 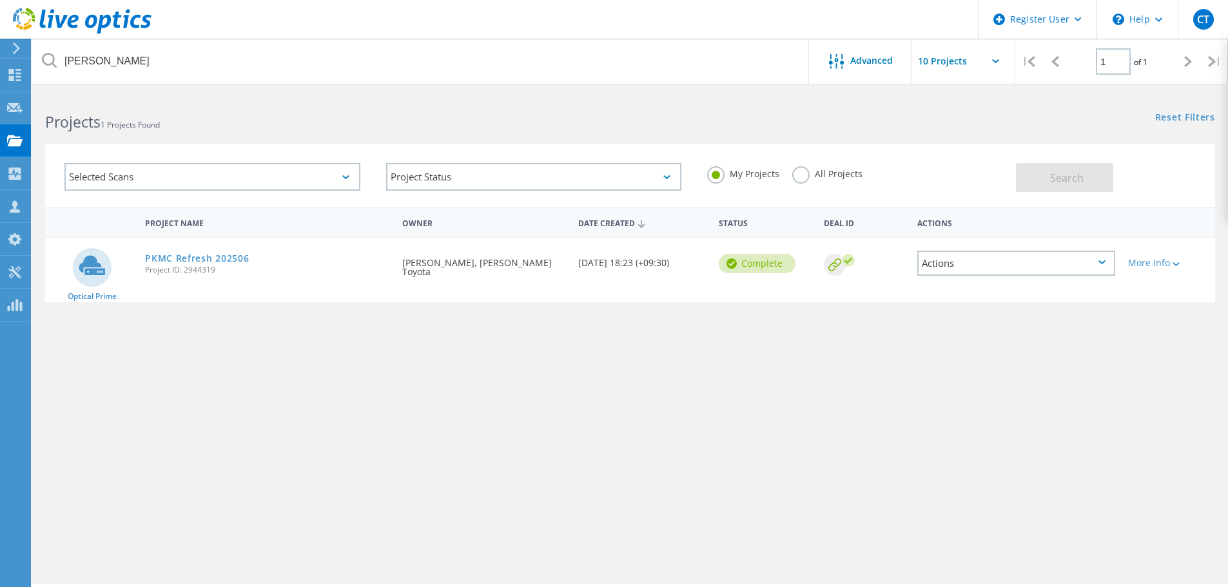 What do you see at coordinates (130, 124) in the screenshot?
I see `span: 1 Projects Found` at bounding box center [130, 124].